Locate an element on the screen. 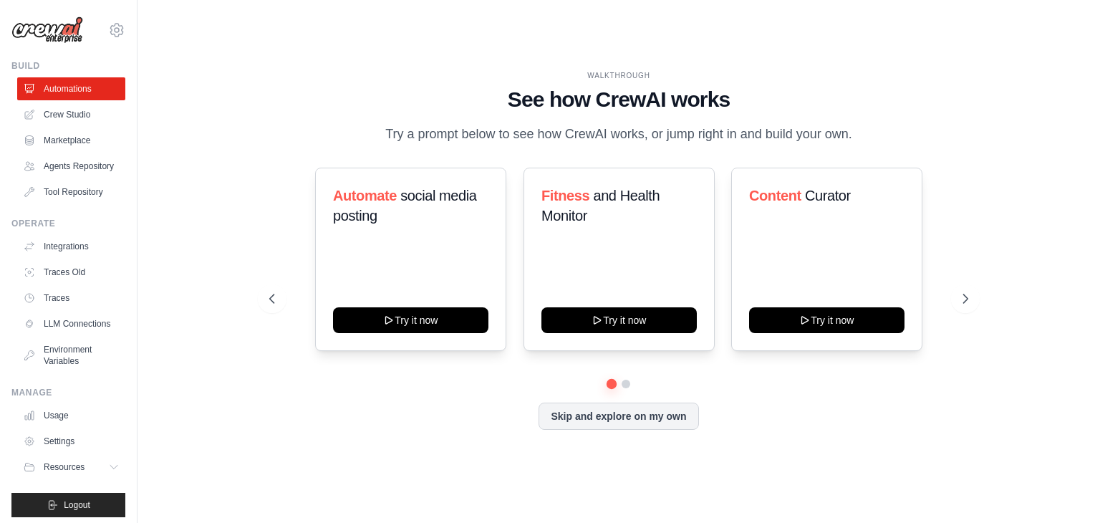  span: Curator is located at coordinates (828, 196).